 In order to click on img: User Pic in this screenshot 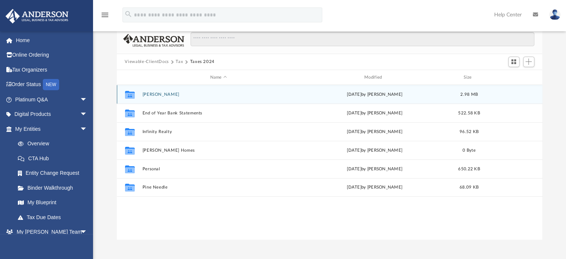, I will do `click(555, 15)`.